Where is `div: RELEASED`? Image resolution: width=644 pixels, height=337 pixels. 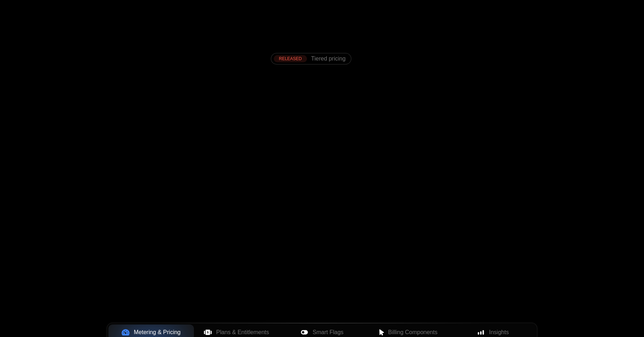 div: RELEASED is located at coordinates (290, 59).